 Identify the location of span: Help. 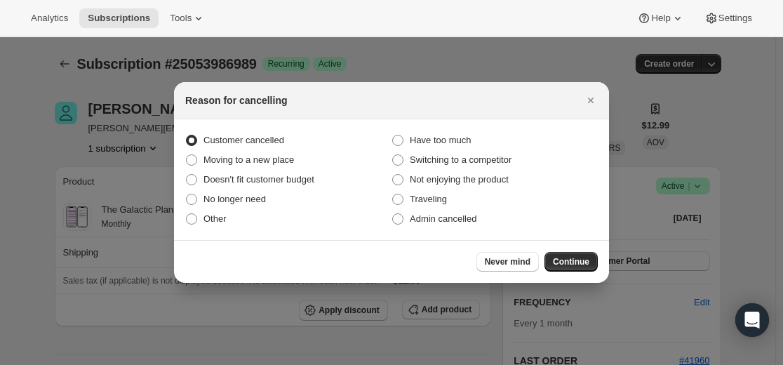
(660, 18).